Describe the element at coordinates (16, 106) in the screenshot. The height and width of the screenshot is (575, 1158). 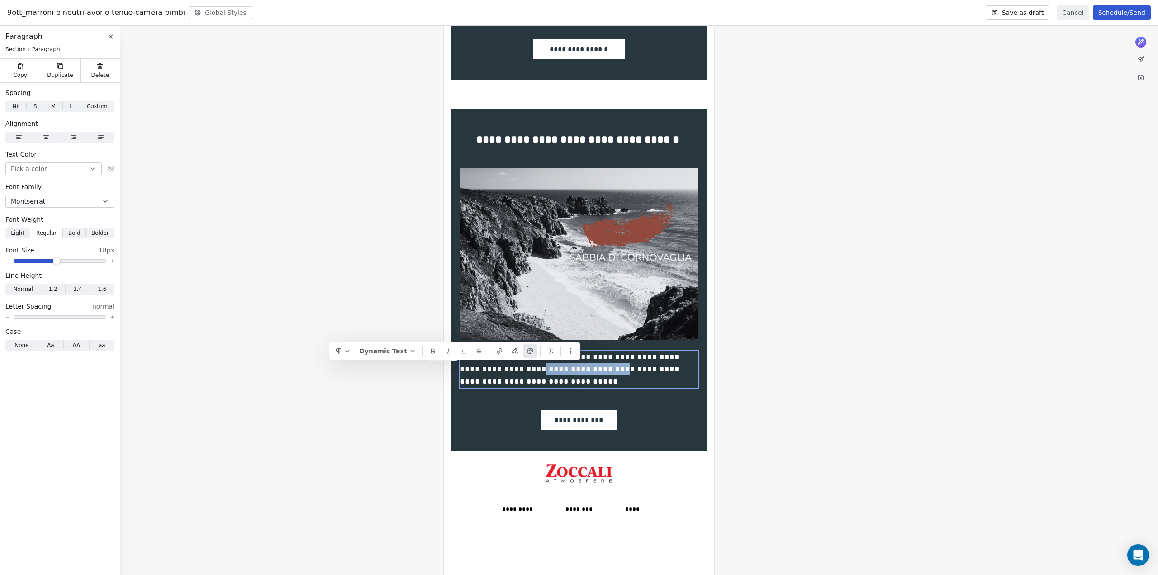
I see `span: Nil` at that location.